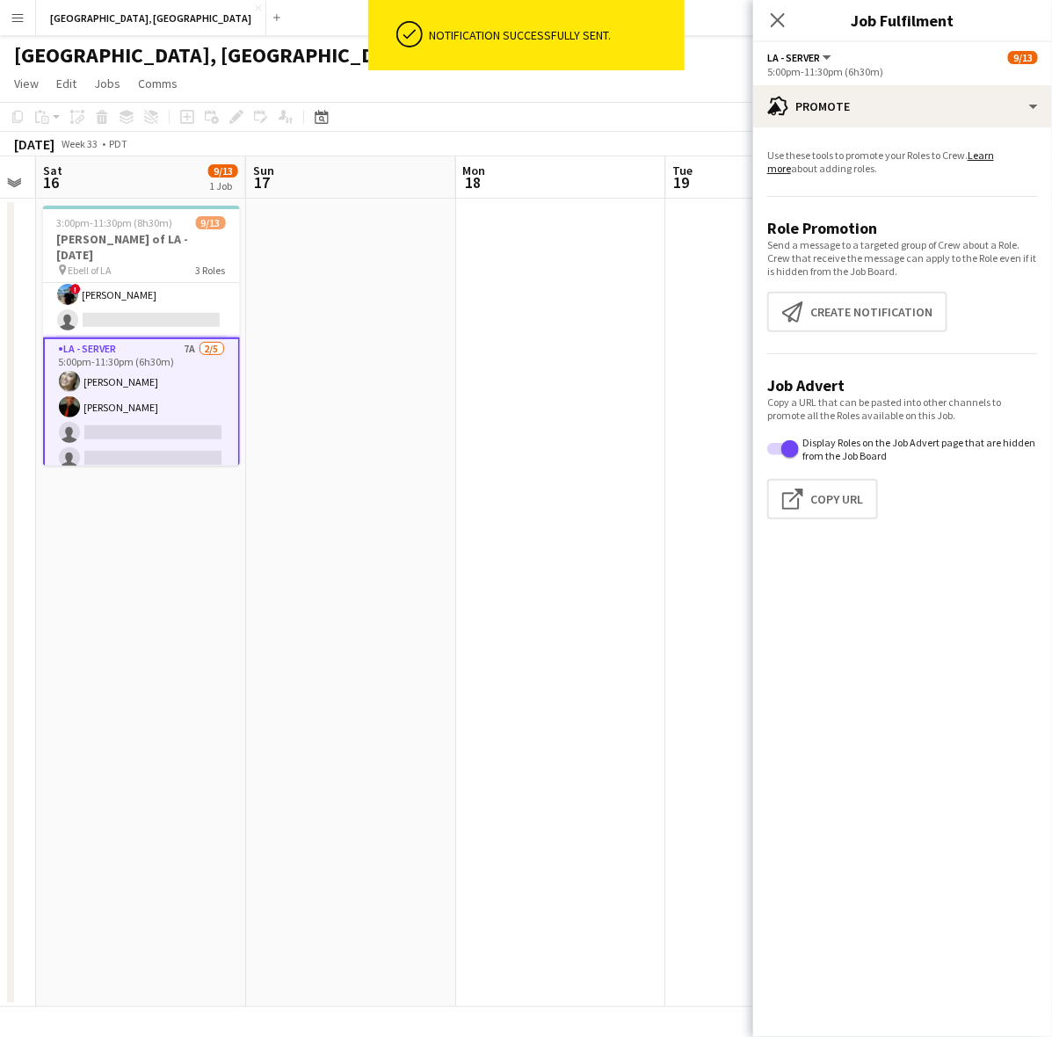  What do you see at coordinates (51, 182) in the screenshot?
I see `span: 16` at bounding box center [51, 182].